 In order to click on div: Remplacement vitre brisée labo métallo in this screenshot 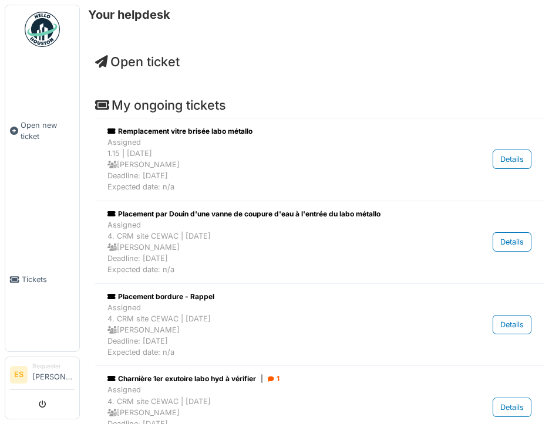, I will do `click(275, 131)`.